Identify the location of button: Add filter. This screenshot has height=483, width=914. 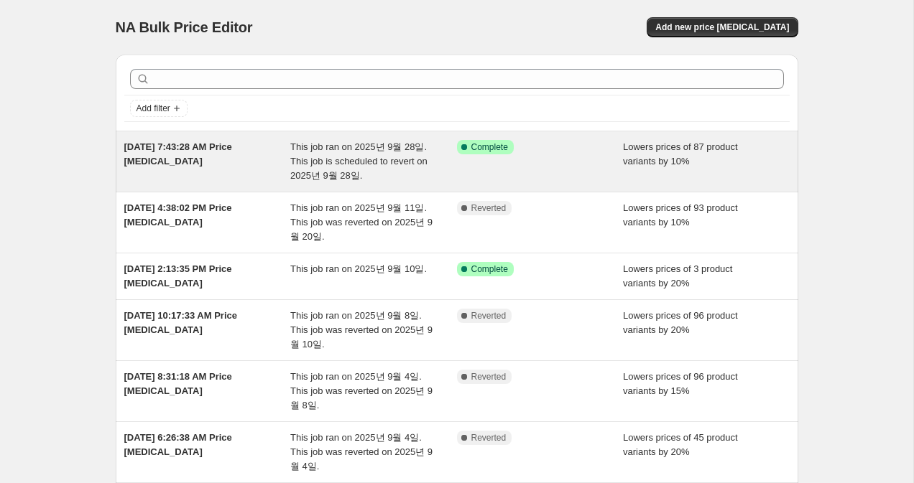
(159, 108).